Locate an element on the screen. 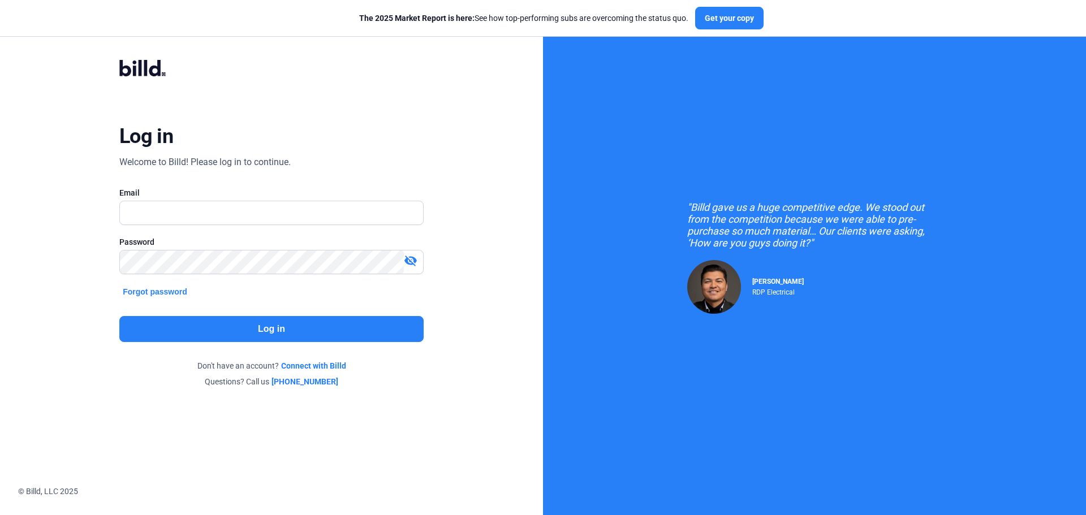 The image size is (1086, 515). mat-icon: visibility_off is located at coordinates (411, 261).